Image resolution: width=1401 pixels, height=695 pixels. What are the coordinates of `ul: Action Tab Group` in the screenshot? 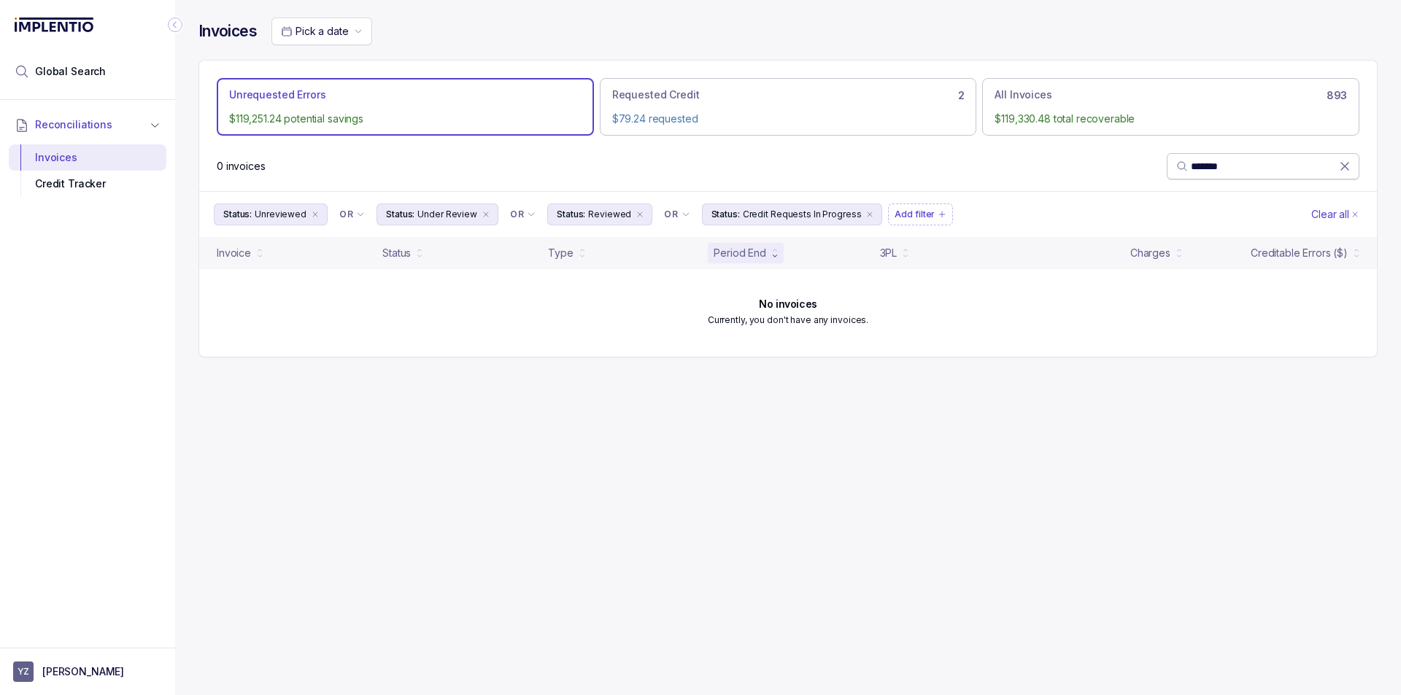 It's located at (788, 107).